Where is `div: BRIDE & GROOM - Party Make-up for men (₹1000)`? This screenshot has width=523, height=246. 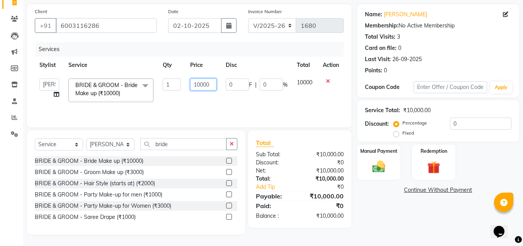
div: BRIDE & GROOM - Party Make-up for men (₹1000) is located at coordinates (99, 194).